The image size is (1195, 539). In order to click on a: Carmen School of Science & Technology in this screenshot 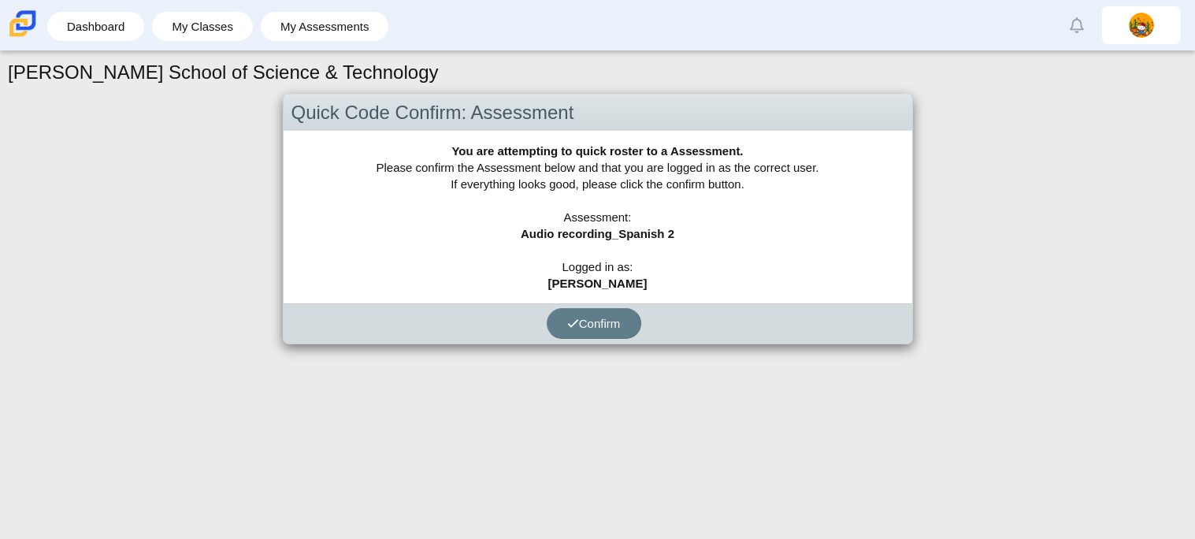, I will do `click(23, 35)`.